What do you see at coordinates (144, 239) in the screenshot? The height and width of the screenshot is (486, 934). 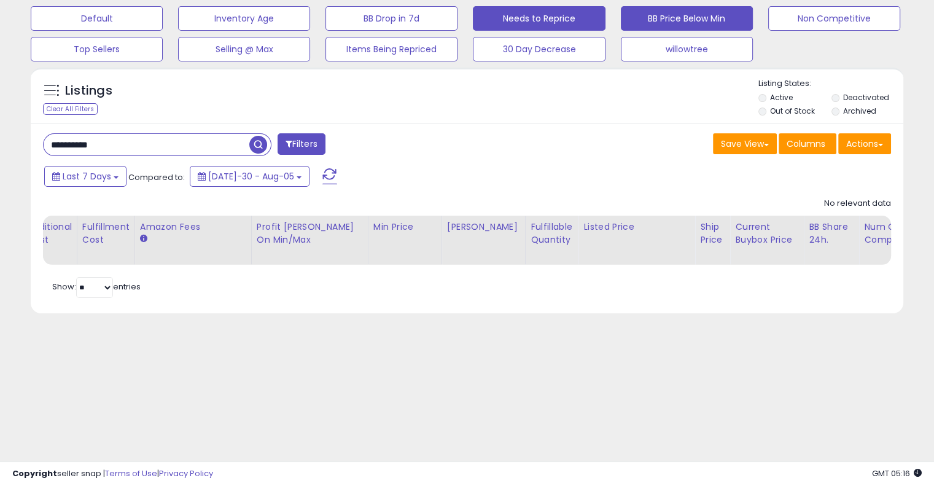 I see `small: Amazon Fees.` at bounding box center [144, 239].